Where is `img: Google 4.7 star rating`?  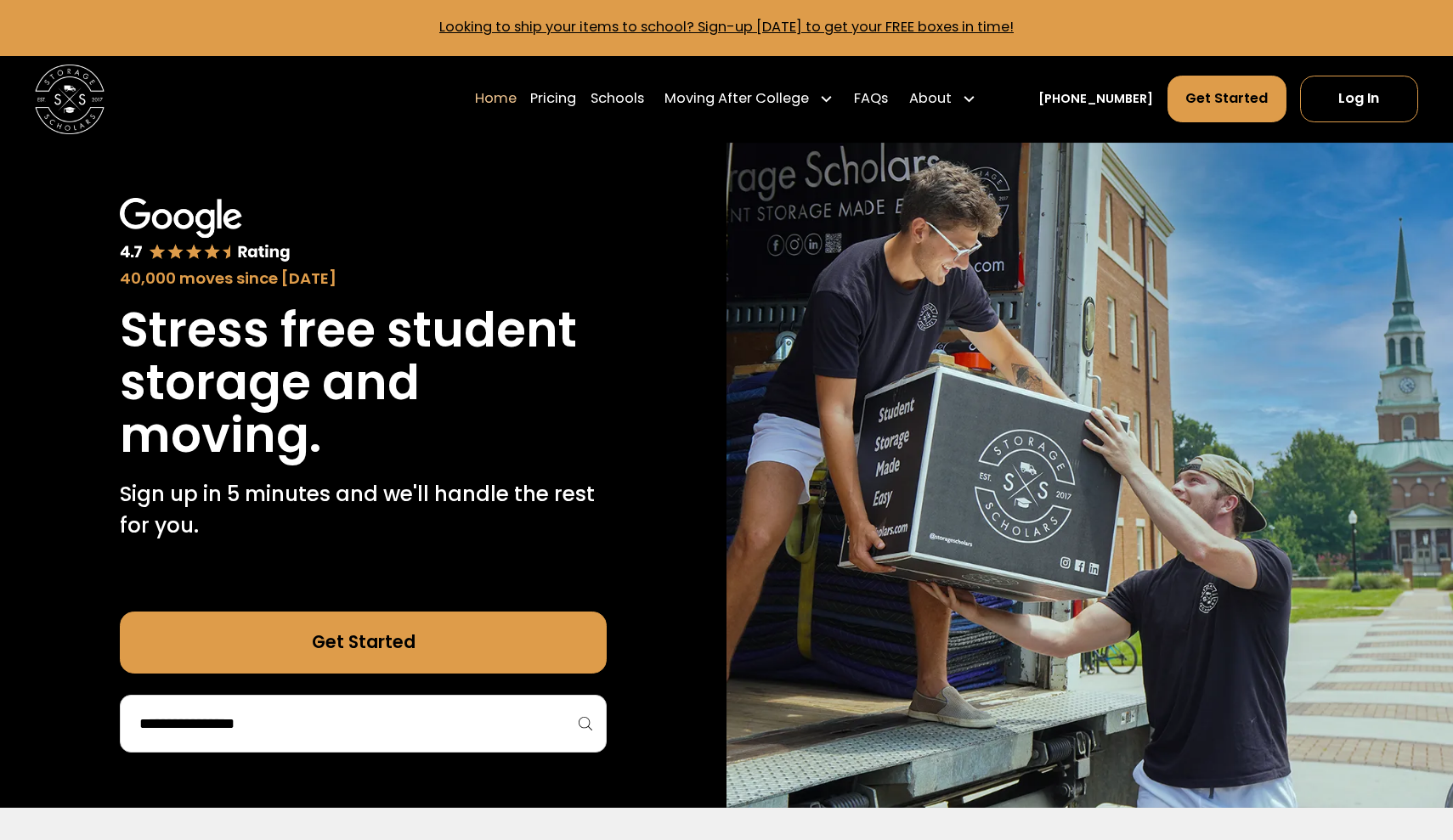 img: Google 4.7 star rating is located at coordinates (205, 230).